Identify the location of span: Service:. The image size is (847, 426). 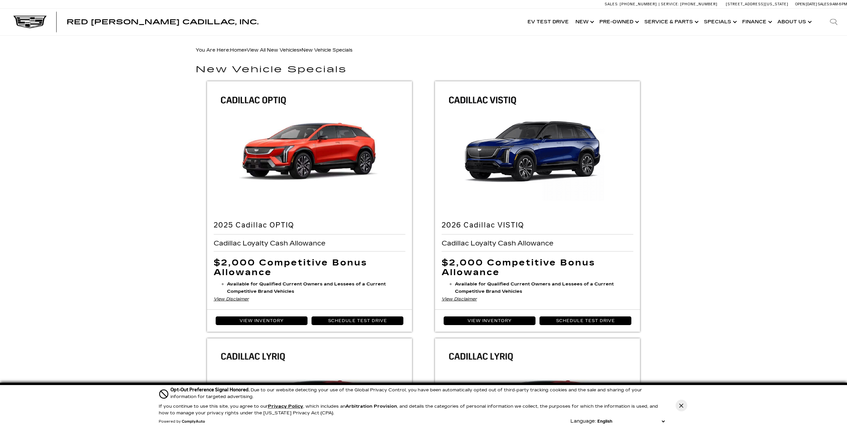
(670, 4).